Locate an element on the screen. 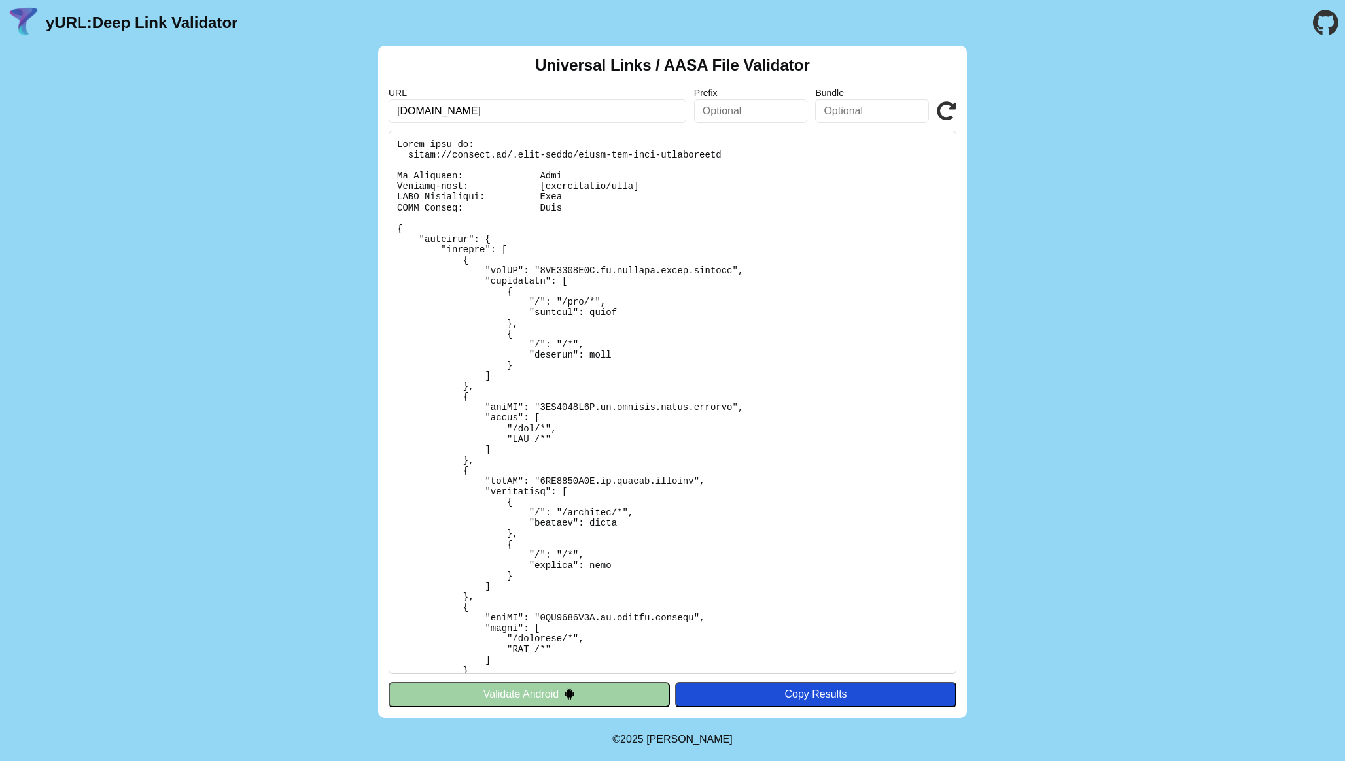  span: 2025 is located at coordinates (632, 739).